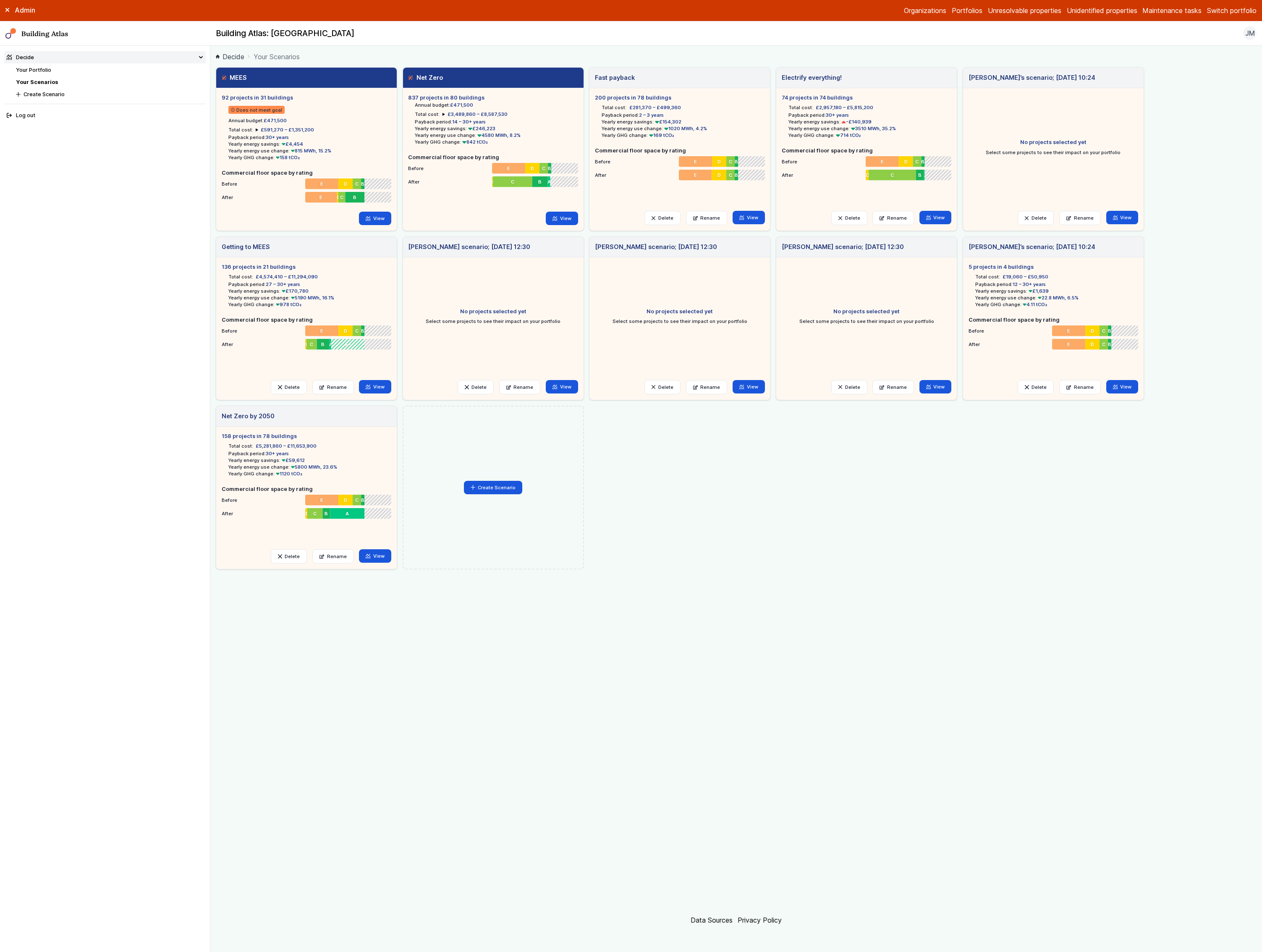  What do you see at coordinates (248, 416) in the screenshot?
I see `h3: Net Zero by 2050` at bounding box center [248, 416].